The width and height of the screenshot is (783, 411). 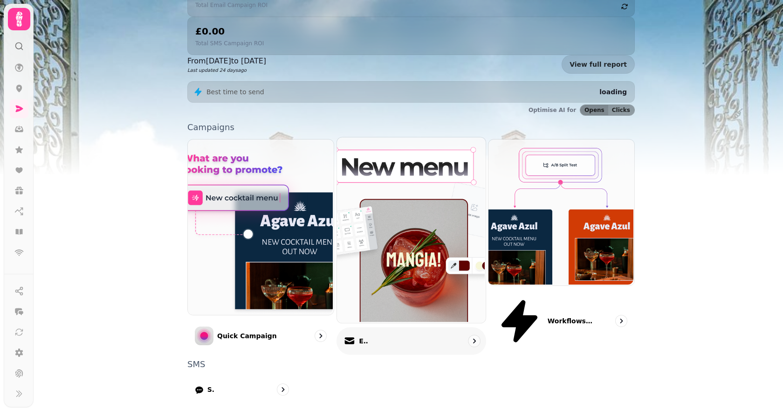 What do you see at coordinates (613, 92) in the screenshot?
I see `span: loading` at bounding box center [613, 92].